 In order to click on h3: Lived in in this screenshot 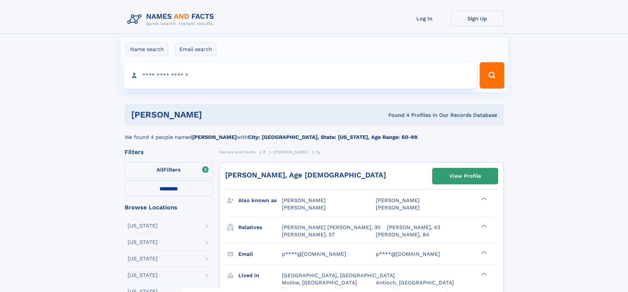, I will do `click(260, 276)`.